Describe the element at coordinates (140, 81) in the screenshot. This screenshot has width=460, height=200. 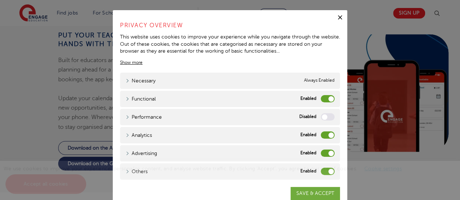
I see `a: Necessary` at that location.